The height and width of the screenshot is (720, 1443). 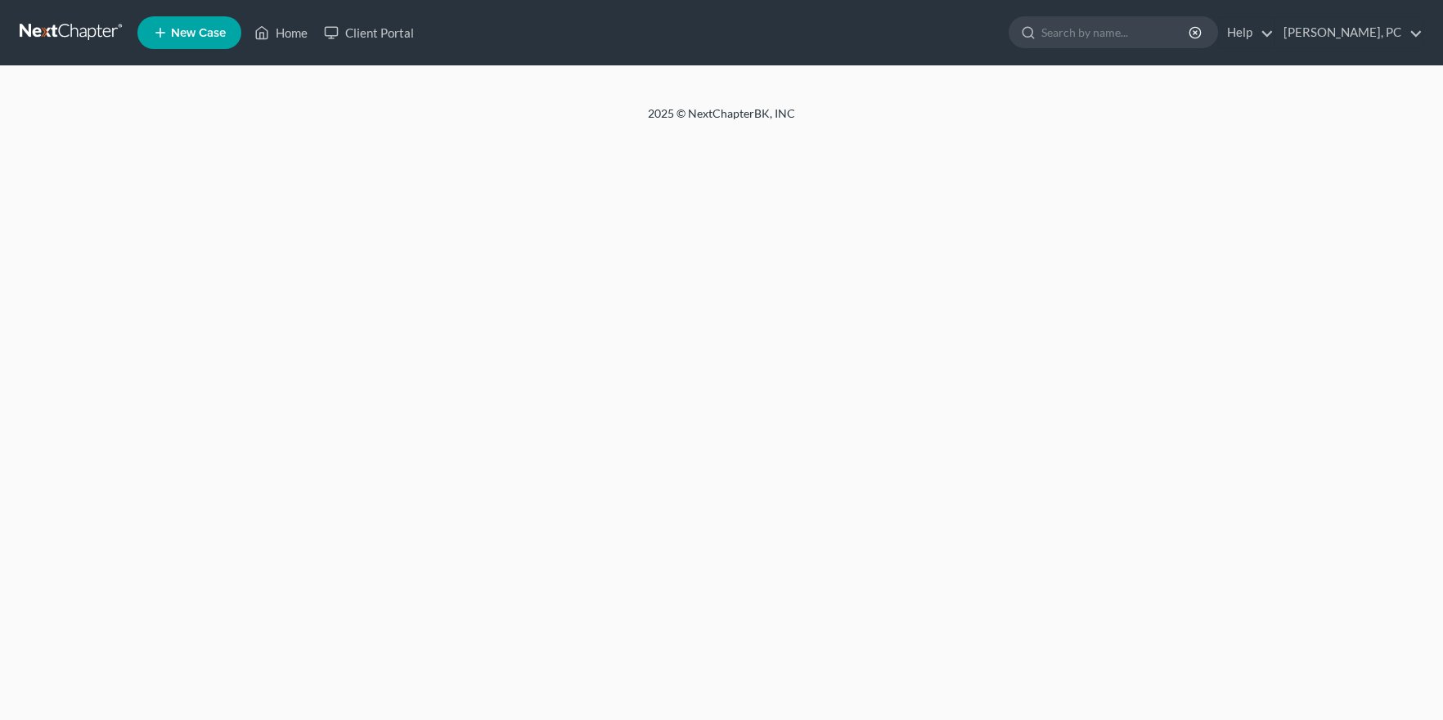 What do you see at coordinates (280, 33) in the screenshot?
I see `a: Home` at bounding box center [280, 33].